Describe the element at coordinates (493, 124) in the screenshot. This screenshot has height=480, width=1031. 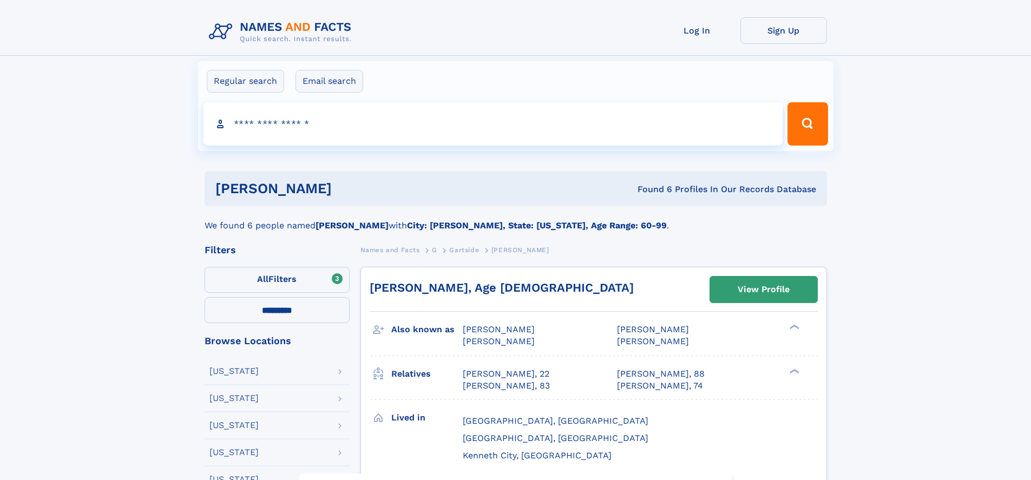
I see `input: search input` at that location.